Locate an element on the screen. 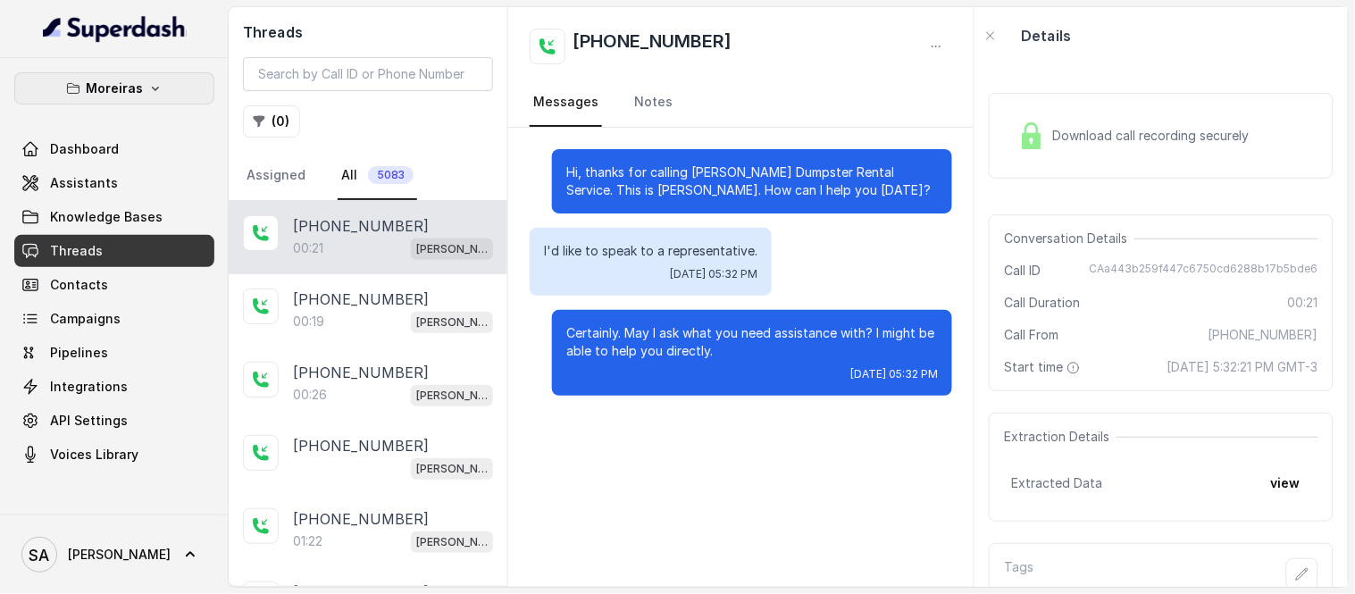  a: Integrations is located at coordinates (114, 387).